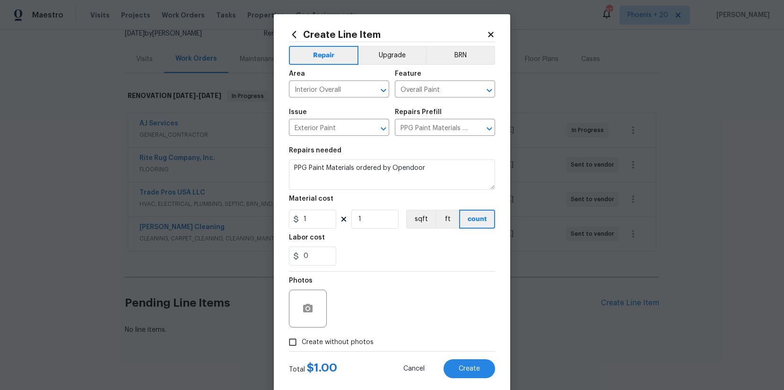 This screenshot has height=390, width=784. What do you see at coordinates (311, 199) in the screenshot?
I see `h5: Material cost` at bounding box center [311, 199].